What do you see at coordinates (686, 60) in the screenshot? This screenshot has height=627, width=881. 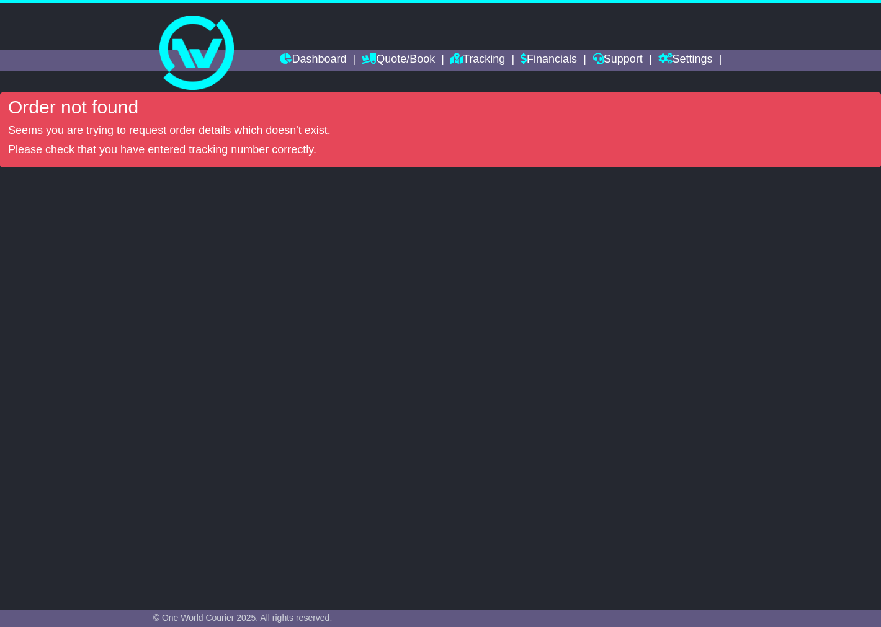 I see `a: Settings` at bounding box center [686, 60].